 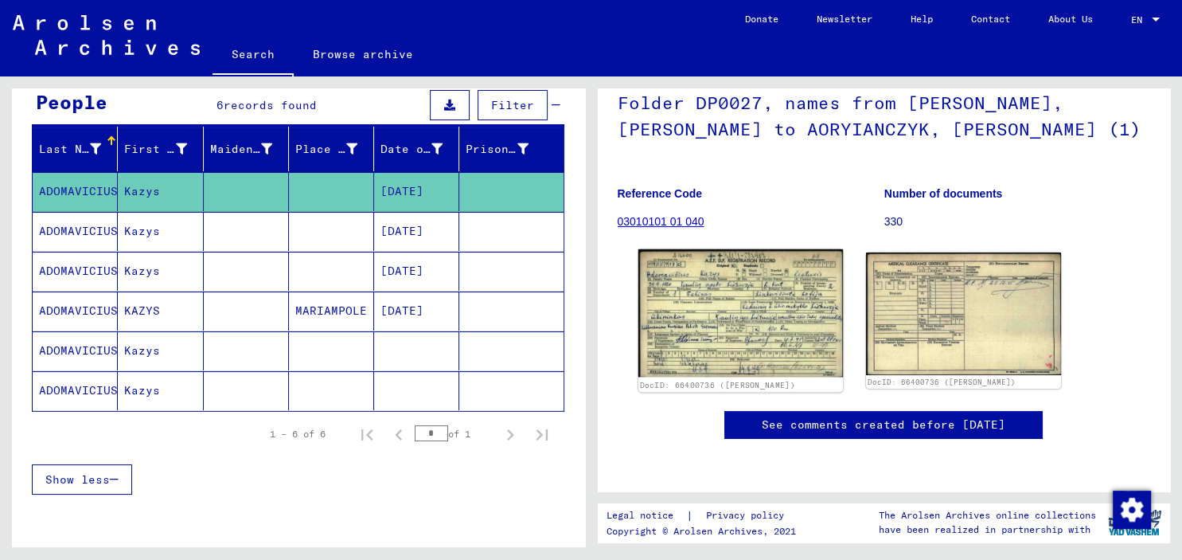 I want to click on p: Copyright © Arolsen Archives, 2021, so click(x=705, y=531).